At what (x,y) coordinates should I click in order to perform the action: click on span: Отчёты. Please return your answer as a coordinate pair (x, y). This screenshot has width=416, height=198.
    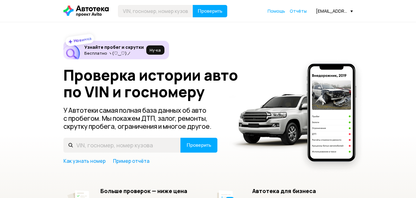
    Looking at the image, I should click on (298, 11).